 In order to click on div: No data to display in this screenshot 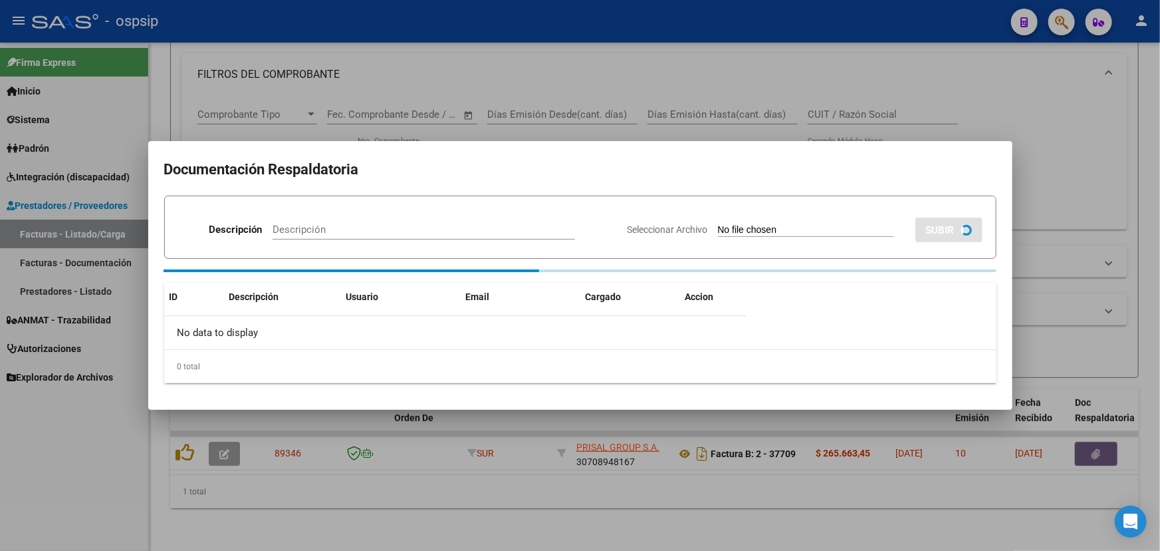, I will do `click(455, 332)`.